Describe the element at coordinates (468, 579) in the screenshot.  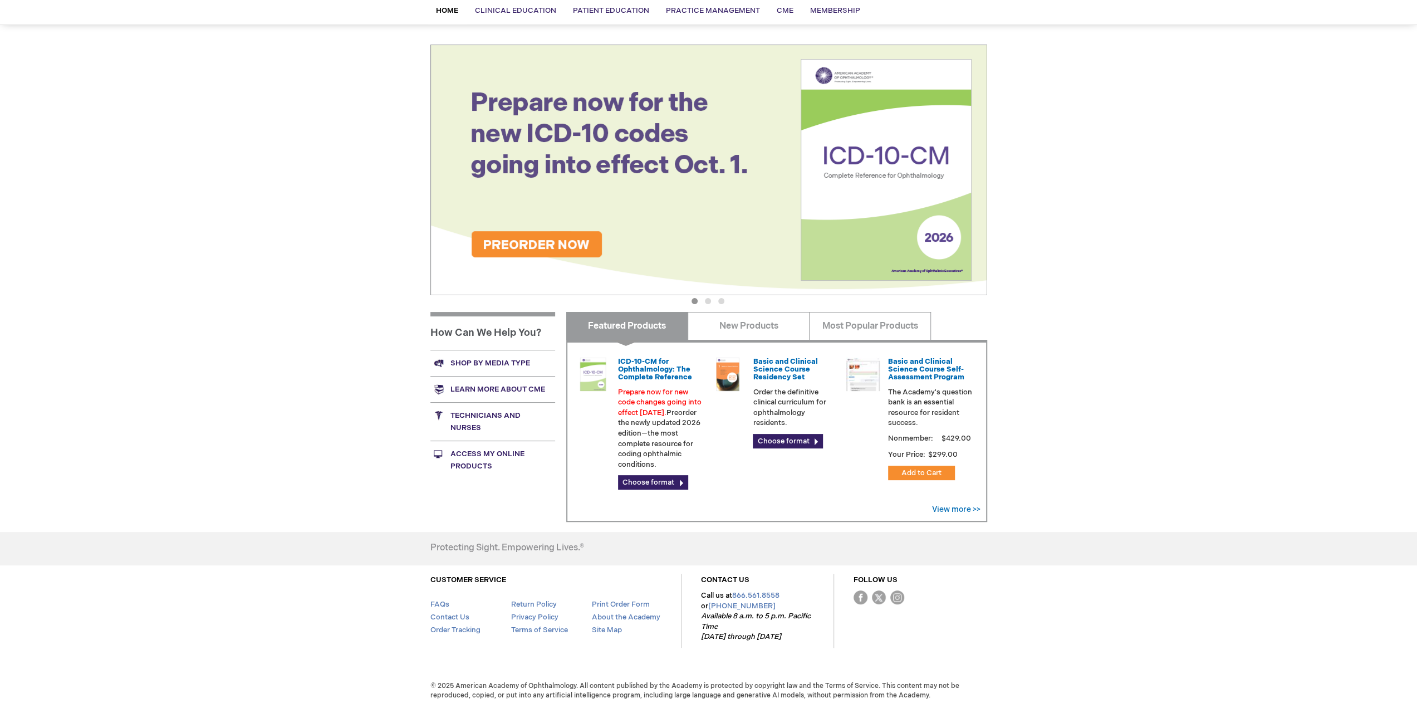
I see `a: CUSTOMER SERVICE` at that location.